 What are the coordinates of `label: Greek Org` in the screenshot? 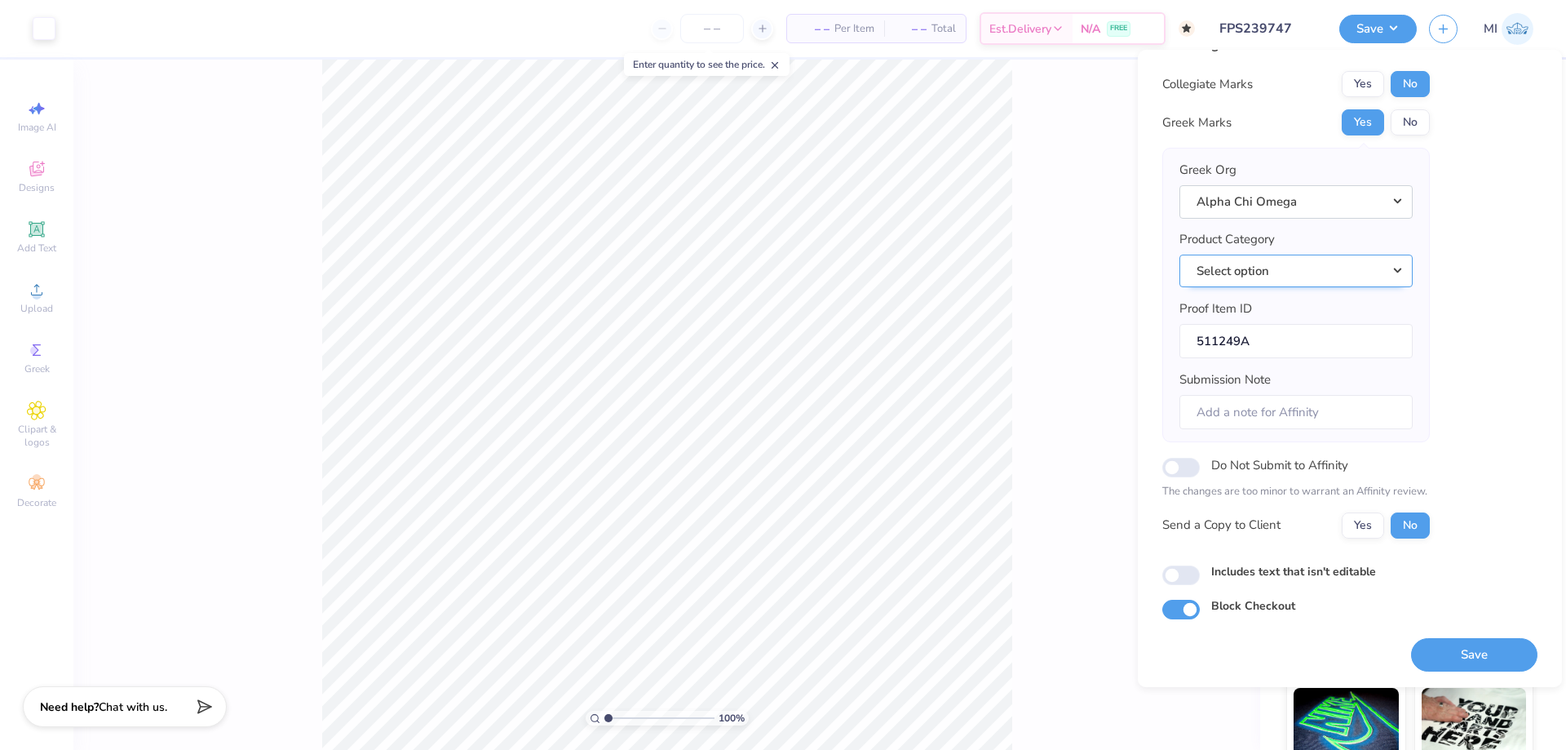 It's located at (1208, 170).